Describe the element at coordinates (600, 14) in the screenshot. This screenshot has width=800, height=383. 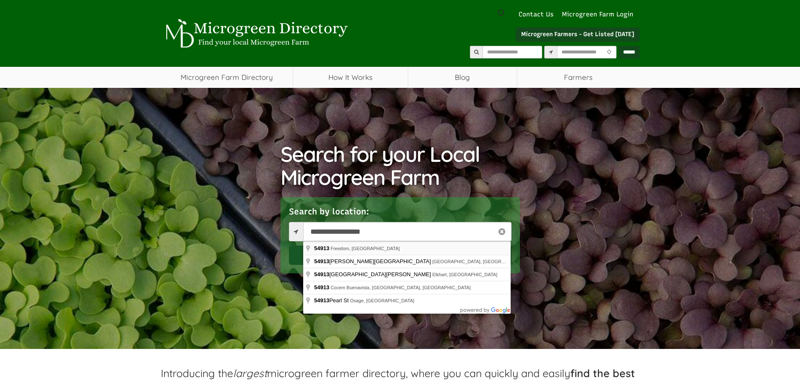
I see `a: Microgreen Farm Login` at that location.